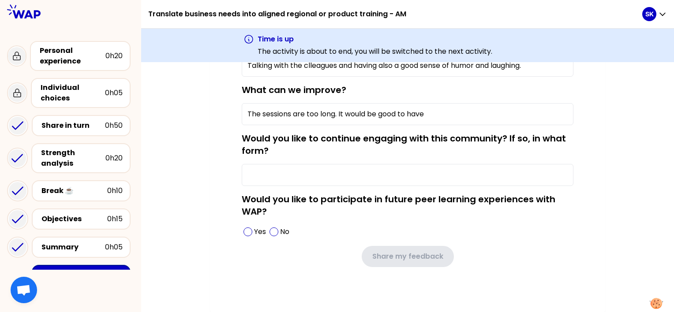 The image size is (674, 312). Describe the element at coordinates (260, 232) in the screenshot. I see `p: Yes` at that location.